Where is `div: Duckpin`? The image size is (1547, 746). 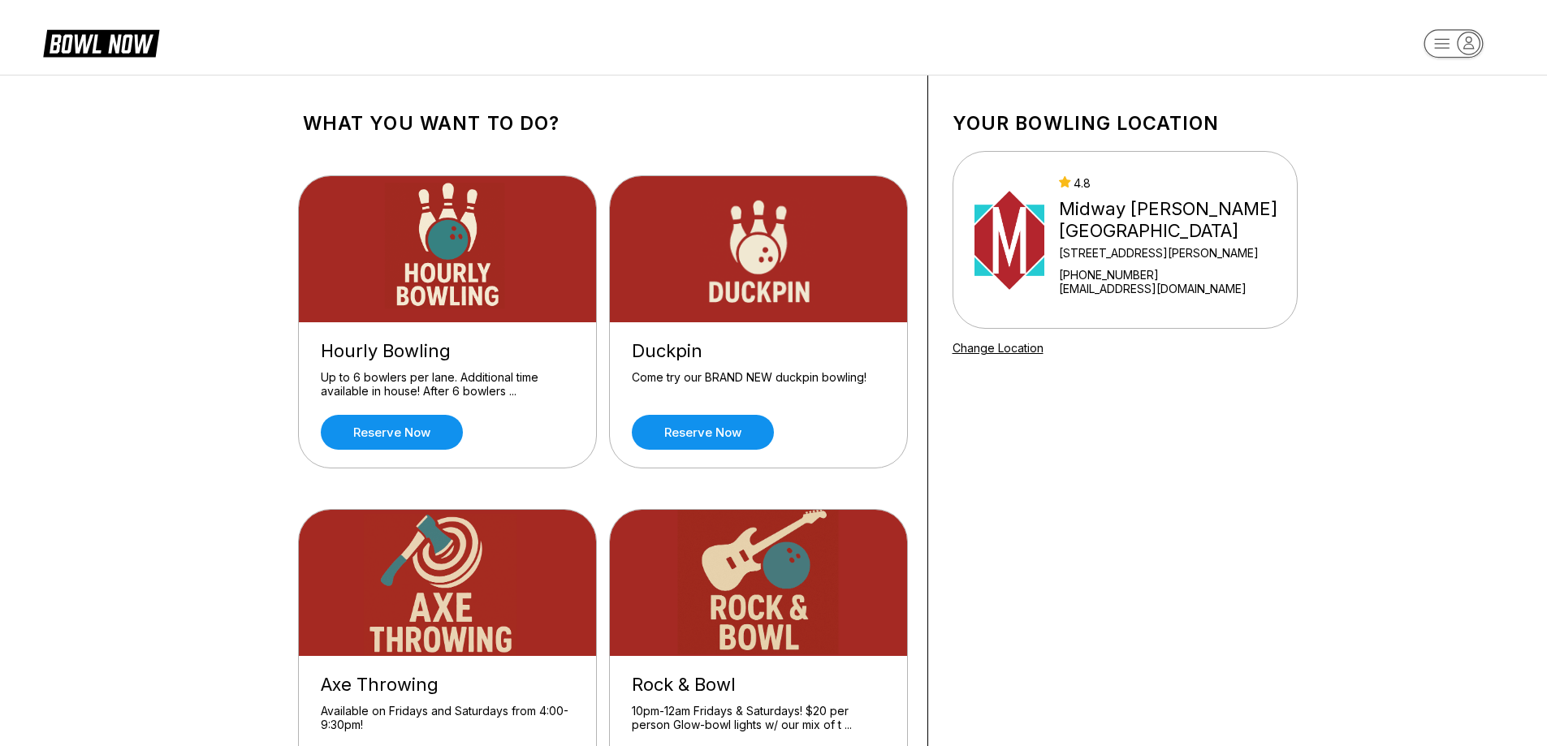
div: Duckpin is located at coordinates (758, 351).